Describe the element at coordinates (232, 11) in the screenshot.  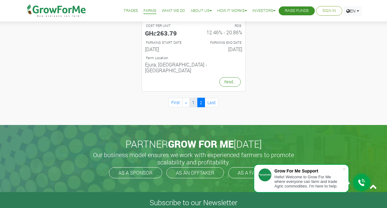
I see `a: How it Works` at that location.